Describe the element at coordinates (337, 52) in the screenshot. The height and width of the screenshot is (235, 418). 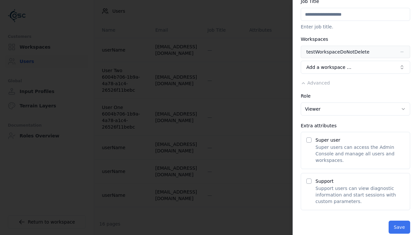
I see `div: testWorkspaceDoNotDelete` at that location.